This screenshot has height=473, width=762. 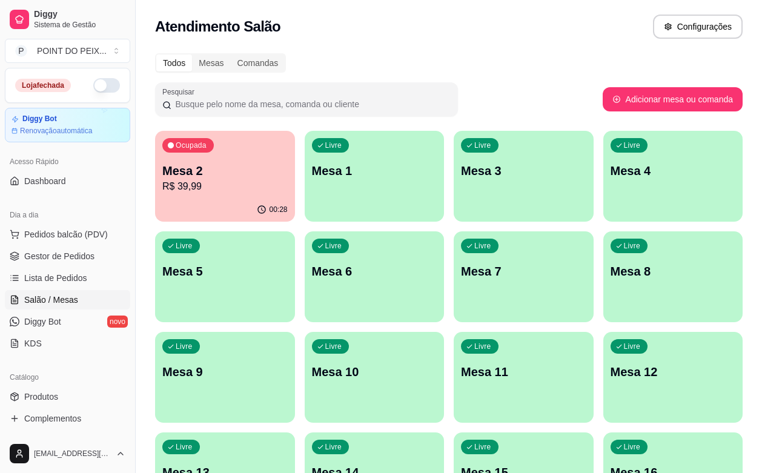 I want to click on button: LivreMesa 6, so click(x=374, y=277).